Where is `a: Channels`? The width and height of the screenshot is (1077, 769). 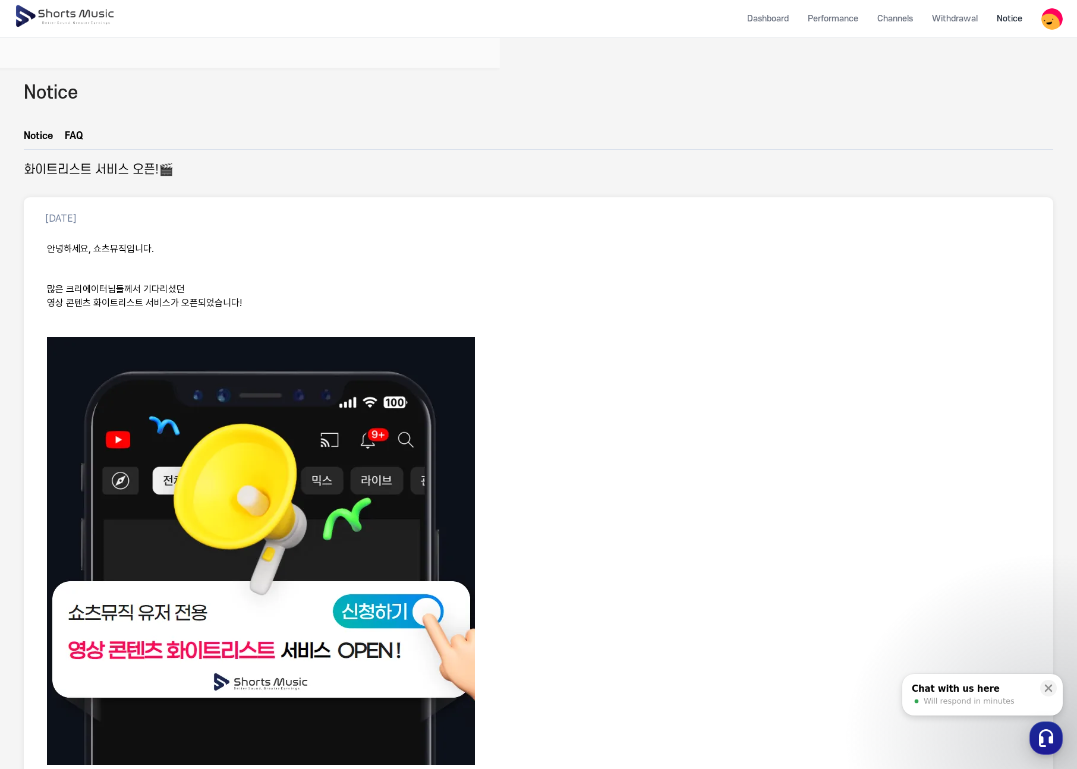
a: Channels is located at coordinates (895, 18).